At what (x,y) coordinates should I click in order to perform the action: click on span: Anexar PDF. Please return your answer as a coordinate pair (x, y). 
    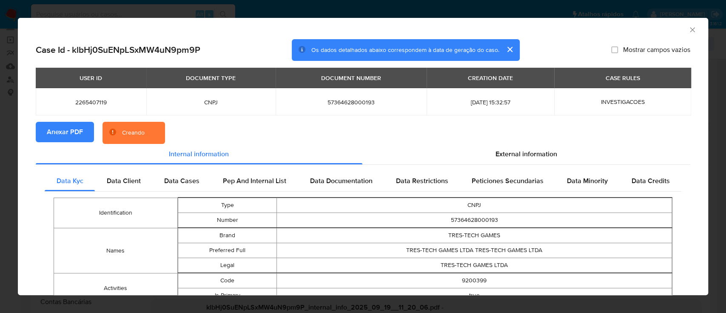
    Looking at the image, I should click on (65, 132).